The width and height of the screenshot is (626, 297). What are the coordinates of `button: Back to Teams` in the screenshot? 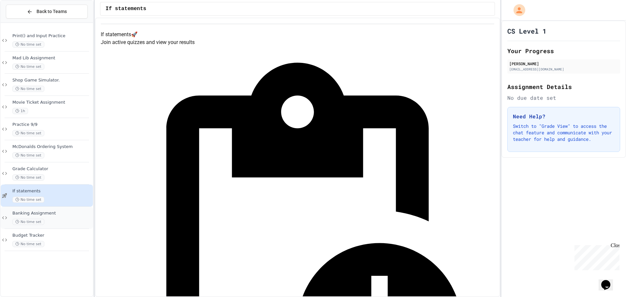 It's located at (47, 11).